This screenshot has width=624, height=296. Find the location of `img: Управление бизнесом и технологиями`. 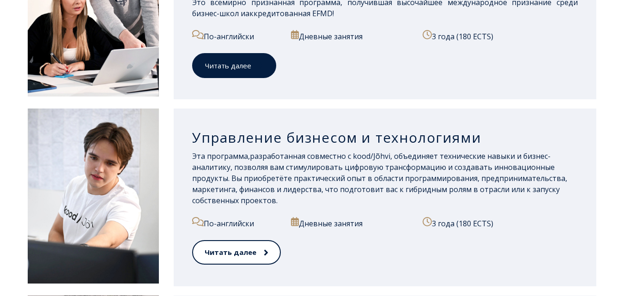

img: Управление бизнесом и технологиями is located at coordinates (93, 196).